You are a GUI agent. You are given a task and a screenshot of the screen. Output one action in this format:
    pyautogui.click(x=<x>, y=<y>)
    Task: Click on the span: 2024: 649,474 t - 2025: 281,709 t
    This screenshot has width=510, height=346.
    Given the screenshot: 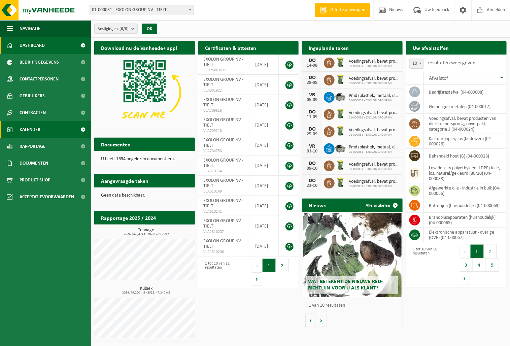 What is the action you would take?
    pyautogui.click(x=146, y=234)
    